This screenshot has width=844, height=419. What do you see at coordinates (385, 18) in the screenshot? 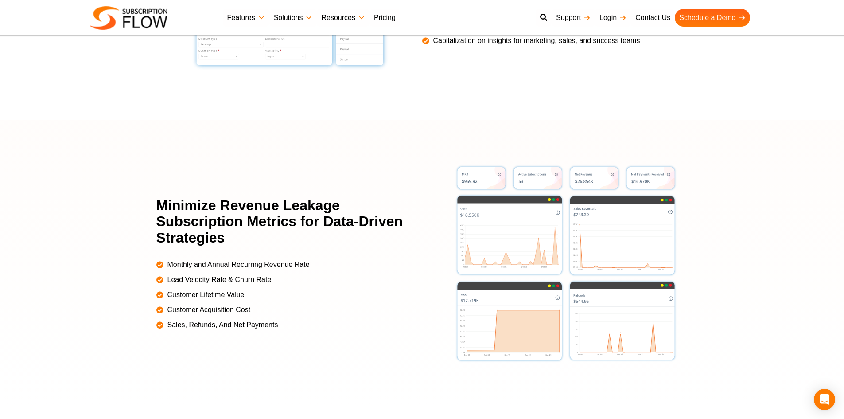
I see `a: Pricing` at bounding box center [385, 18].